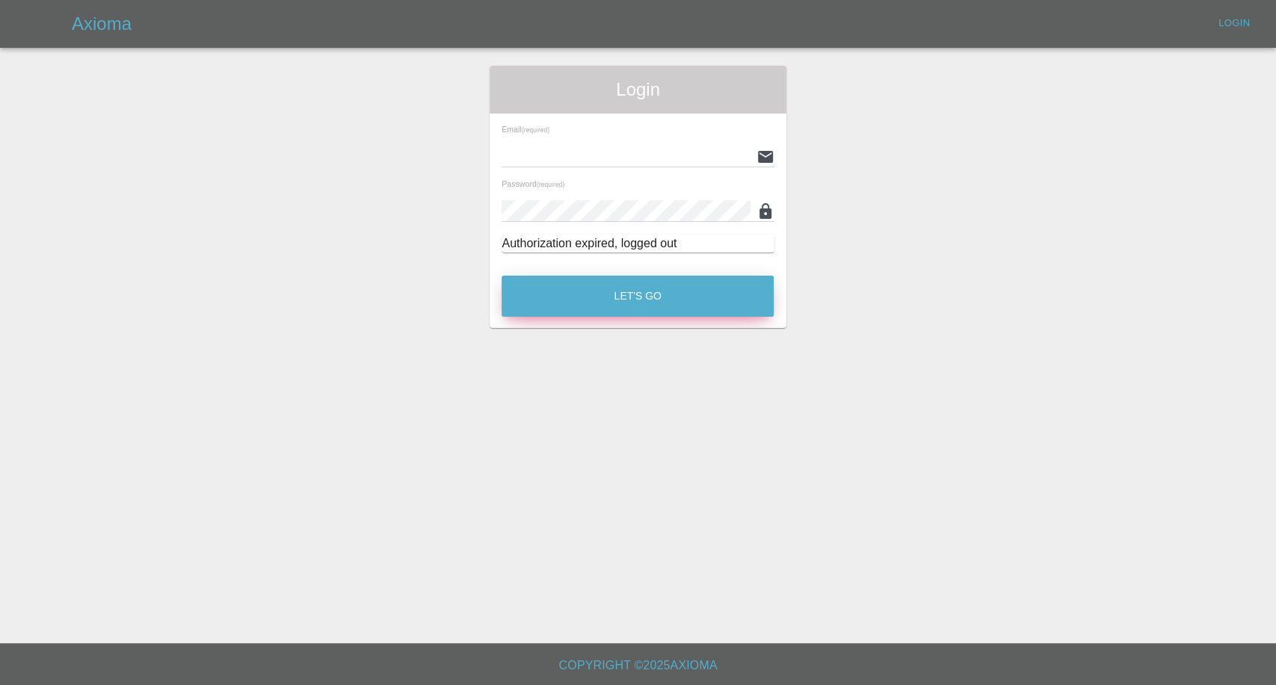  I want to click on h6: Copyright © 2025 Axioma, so click(637, 666).